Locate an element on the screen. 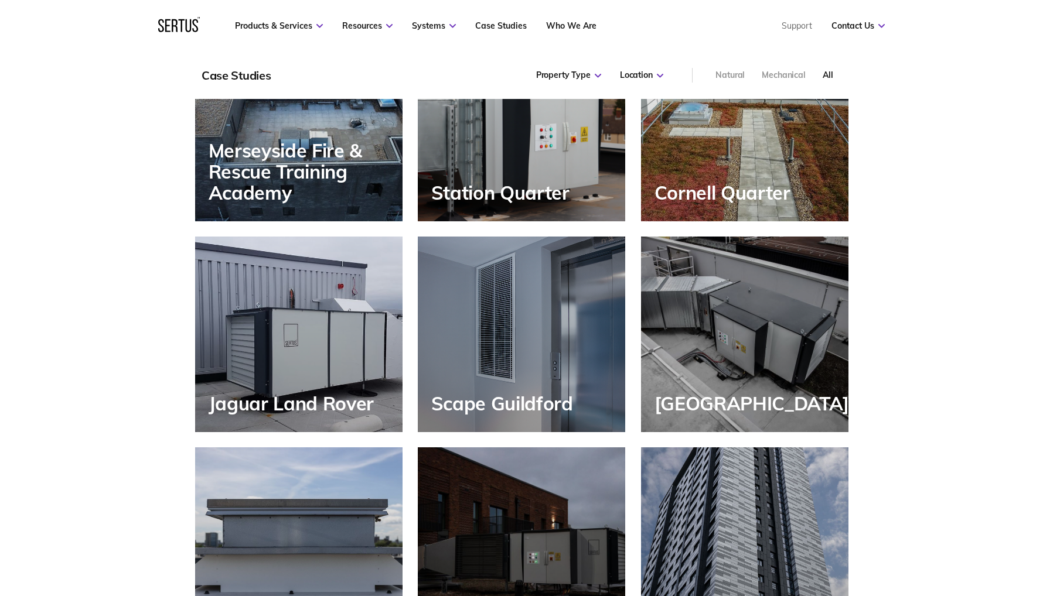 Image resolution: width=1043 pixels, height=596 pixels. a: Cornell Quarter is located at coordinates (744, 124).